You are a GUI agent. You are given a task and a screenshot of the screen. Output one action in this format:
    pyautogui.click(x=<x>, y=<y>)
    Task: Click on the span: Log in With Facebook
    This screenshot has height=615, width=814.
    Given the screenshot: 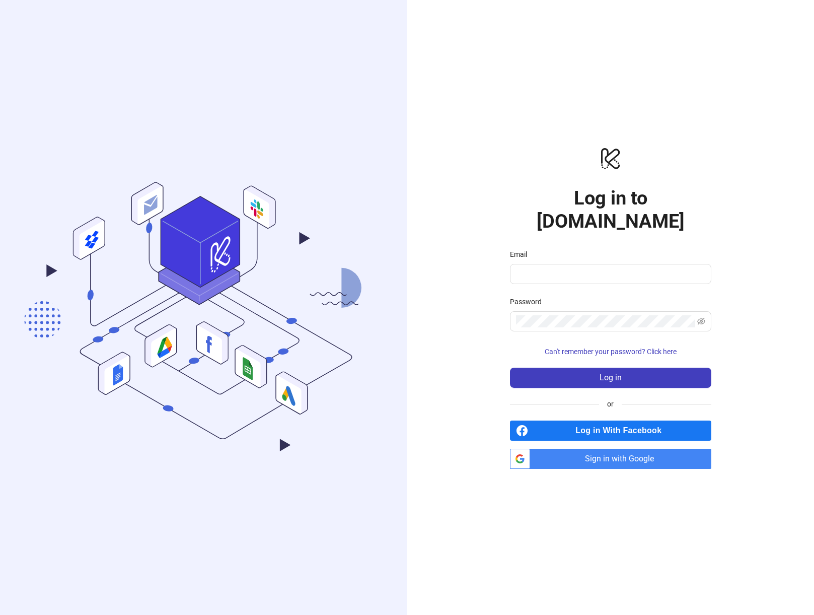 What is the action you would take?
    pyautogui.click(x=622, y=430)
    